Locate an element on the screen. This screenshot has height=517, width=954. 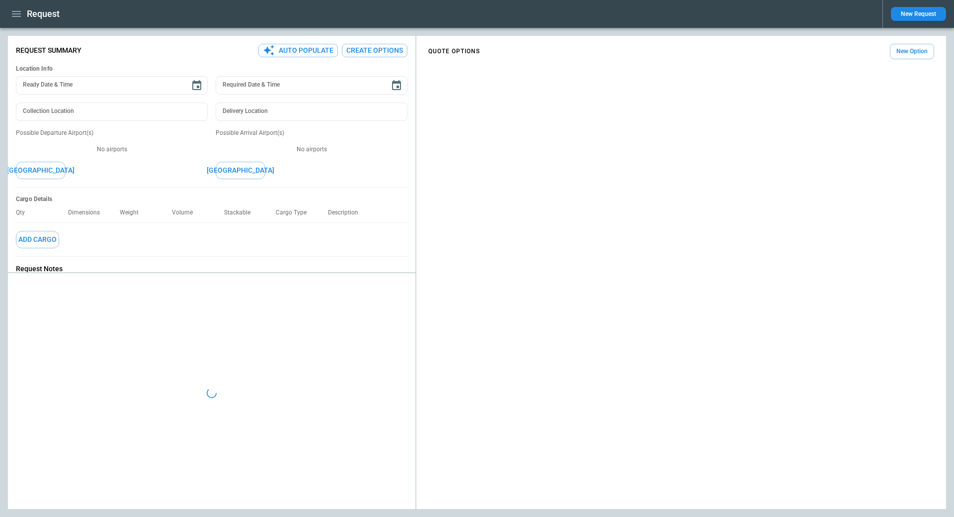
p: Description is located at coordinates (347, 212).